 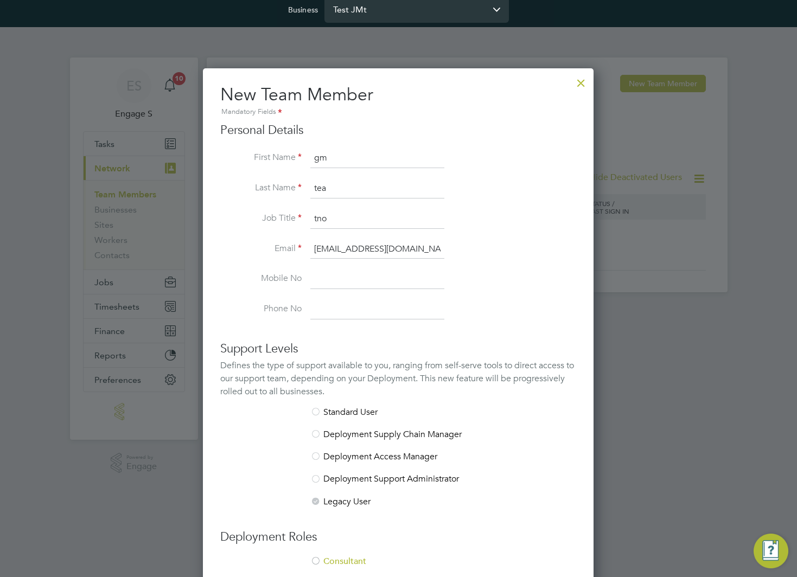 I want to click on h3: Support Levels, so click(x=398, y=349).